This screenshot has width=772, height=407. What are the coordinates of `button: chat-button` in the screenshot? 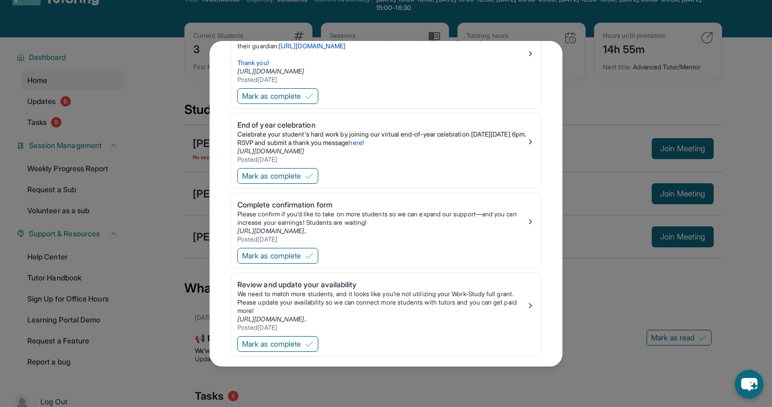 It's located at (749, 384).